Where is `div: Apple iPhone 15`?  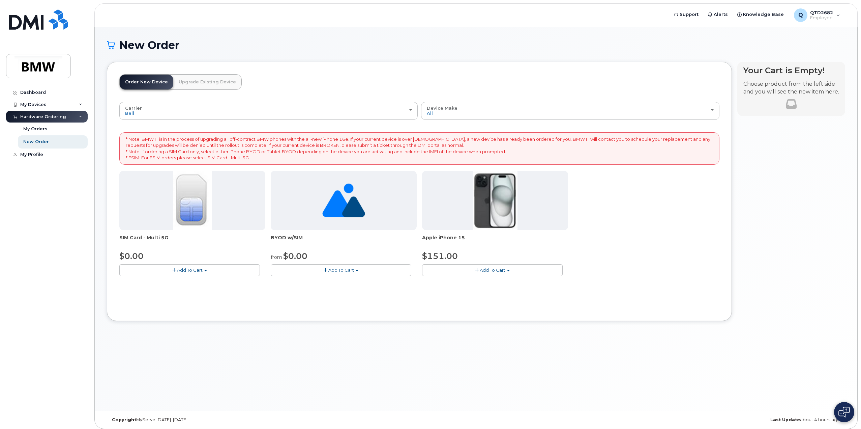
div: Apple iPhone 15 is located at coordinates (495, 241).